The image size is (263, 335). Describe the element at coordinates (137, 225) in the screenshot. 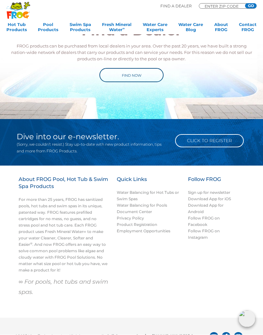

I see `a: Product Registration` at that location.